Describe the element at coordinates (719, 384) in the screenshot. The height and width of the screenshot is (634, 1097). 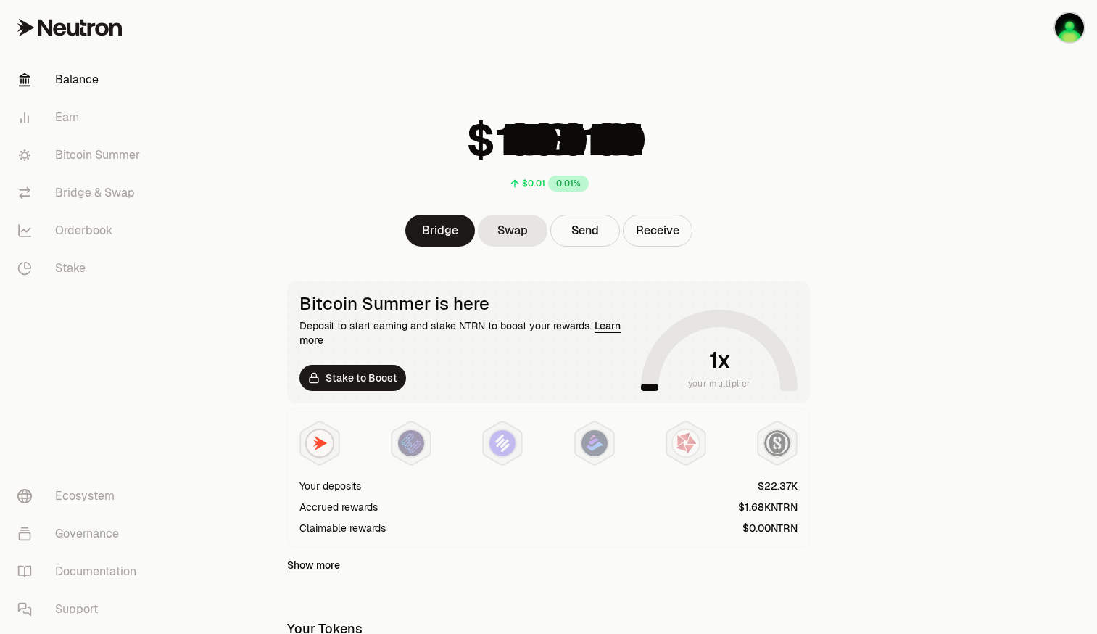
I see `span: your multiplier` at that location.